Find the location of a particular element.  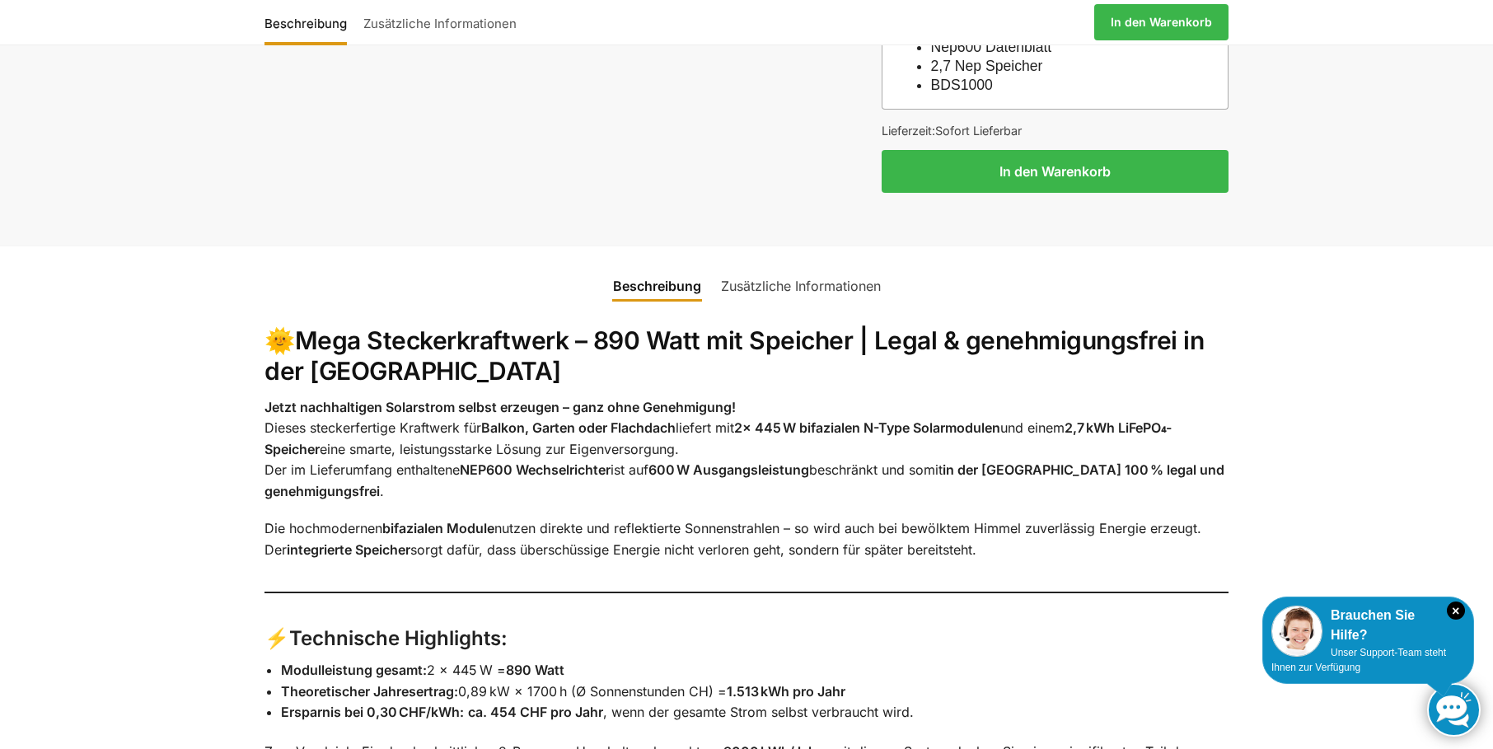

strong: 1.513 kWh pro Jahr is located at coordinates (786, 691).